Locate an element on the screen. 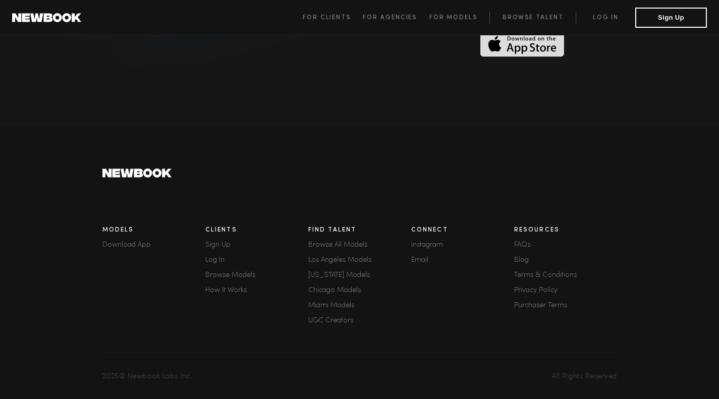 The height and width of the screenshot is (399, 719). a: For Agencies is located at coordinates (395, 18).